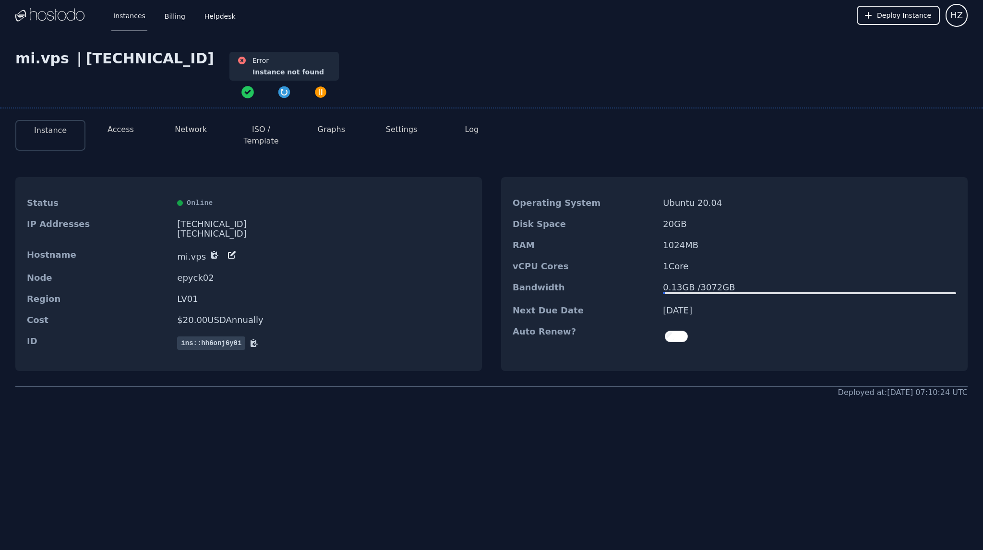 The width and height of the screenshot is (983, 550). What do you see at coordinates (957, 15) in the screenshot?
I see `span: HZ` at bounding box center [957, 15].